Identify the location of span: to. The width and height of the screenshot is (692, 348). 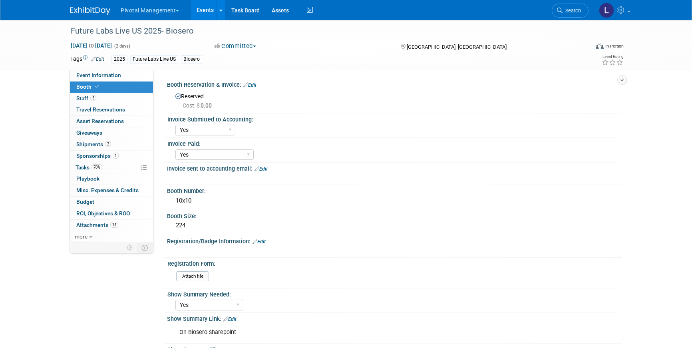
(91, 46).